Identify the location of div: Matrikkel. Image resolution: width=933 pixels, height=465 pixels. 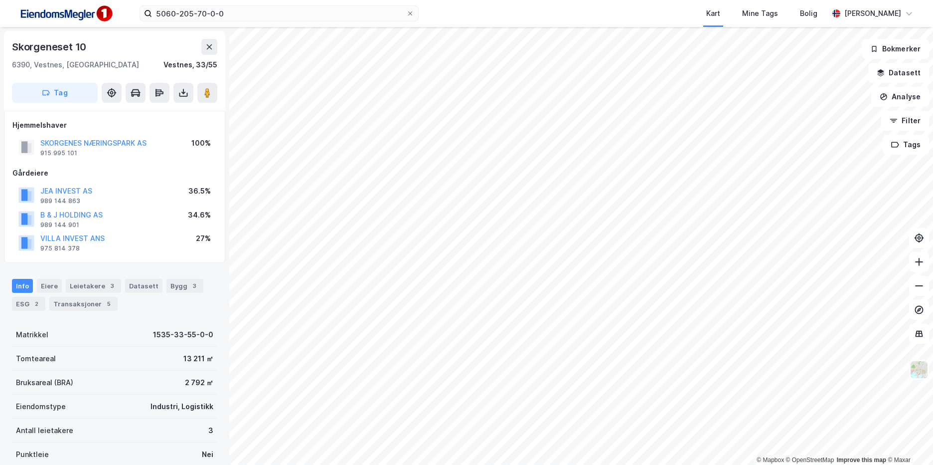
(32, 335).